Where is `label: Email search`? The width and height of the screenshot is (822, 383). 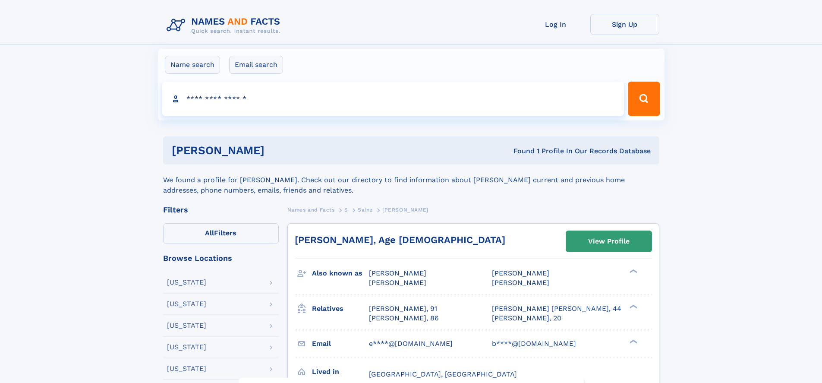 label: Email search is located at coordinates (256, 65).